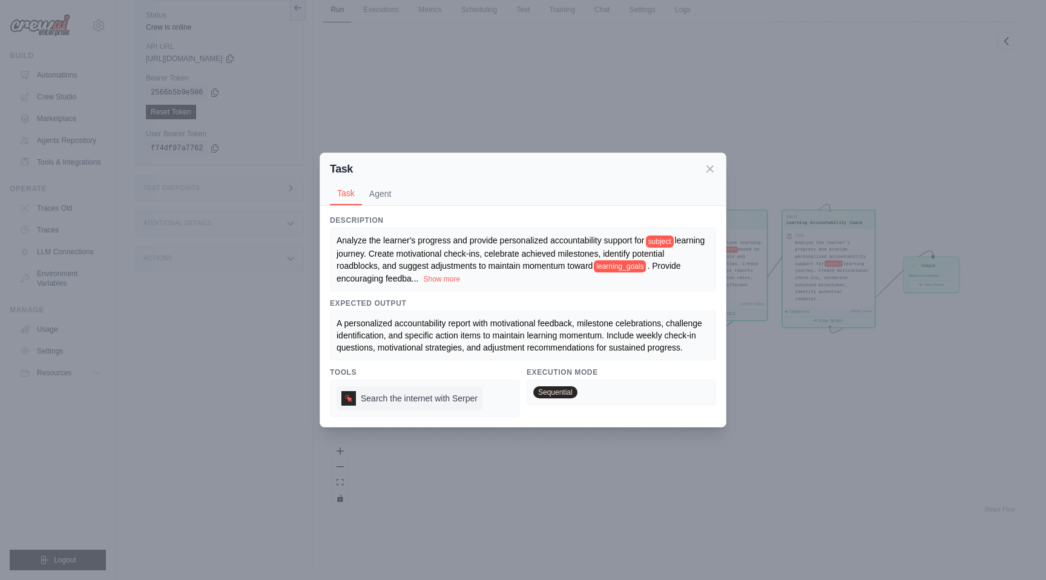 The width and height of the screenshot is (1046, 580). I want to click on span: learning journey. Create motivational check-ins, celebrate achieved milestones, identify potentia..., so click(521, 253).